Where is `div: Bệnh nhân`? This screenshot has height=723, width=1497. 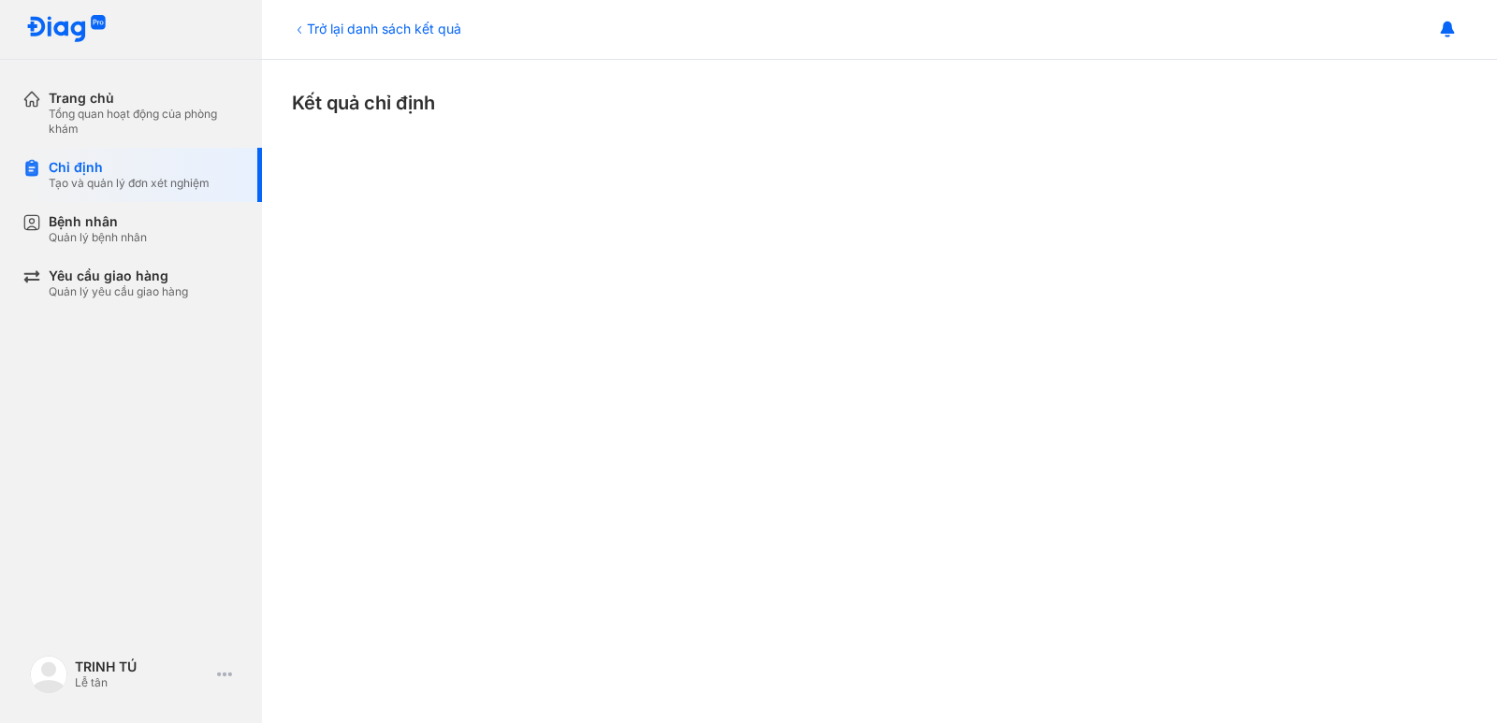 div: Bệnh nhân is located at coordinates (97, 222).